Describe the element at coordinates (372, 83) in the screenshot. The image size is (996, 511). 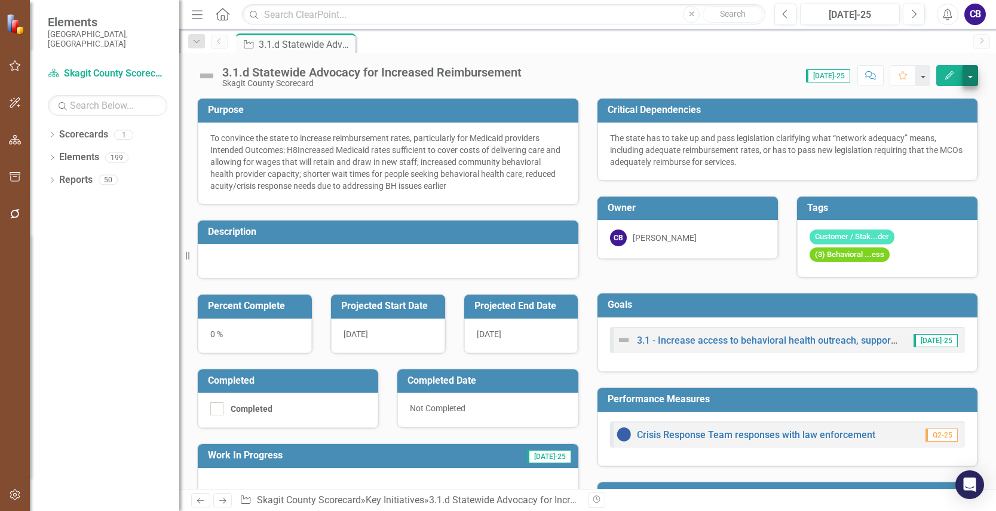
I see `div: Skagit County Scorecard` at that location.